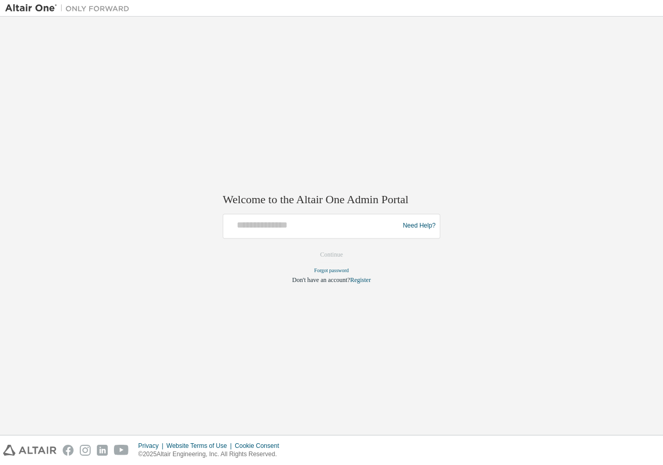  I want to click on a: Need Help?, so click(419, 226).